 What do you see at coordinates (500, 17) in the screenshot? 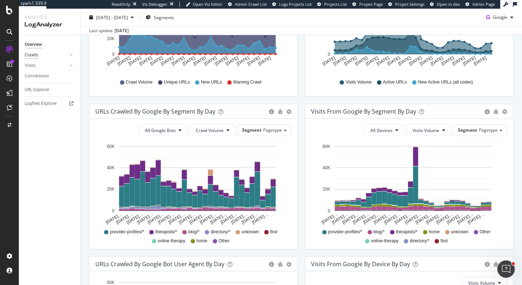
I see `span: Google` at bounding box center [500, 17].